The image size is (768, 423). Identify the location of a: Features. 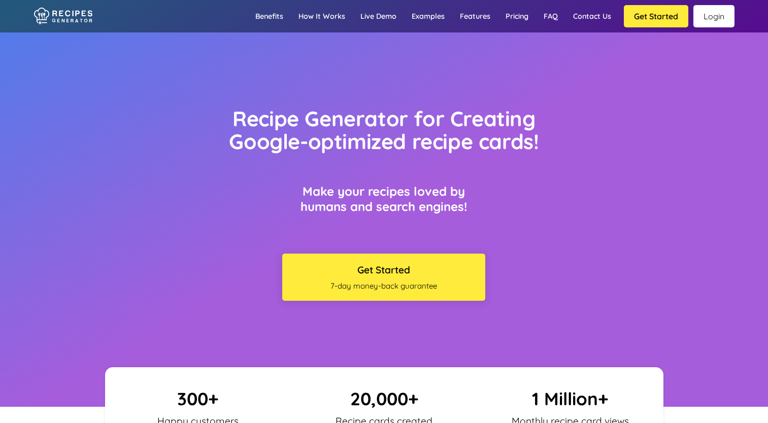
(475, 16).